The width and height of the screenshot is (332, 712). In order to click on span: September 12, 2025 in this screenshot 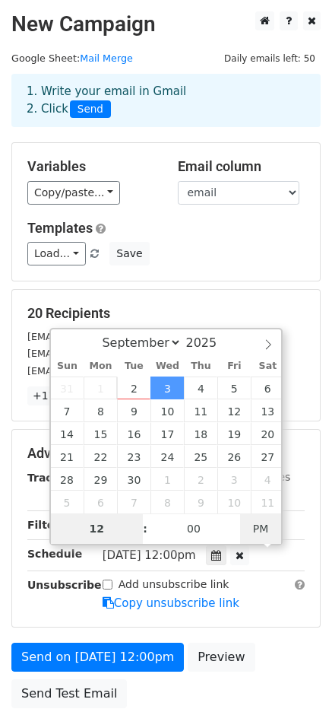, I will do `click(234, 411)`.